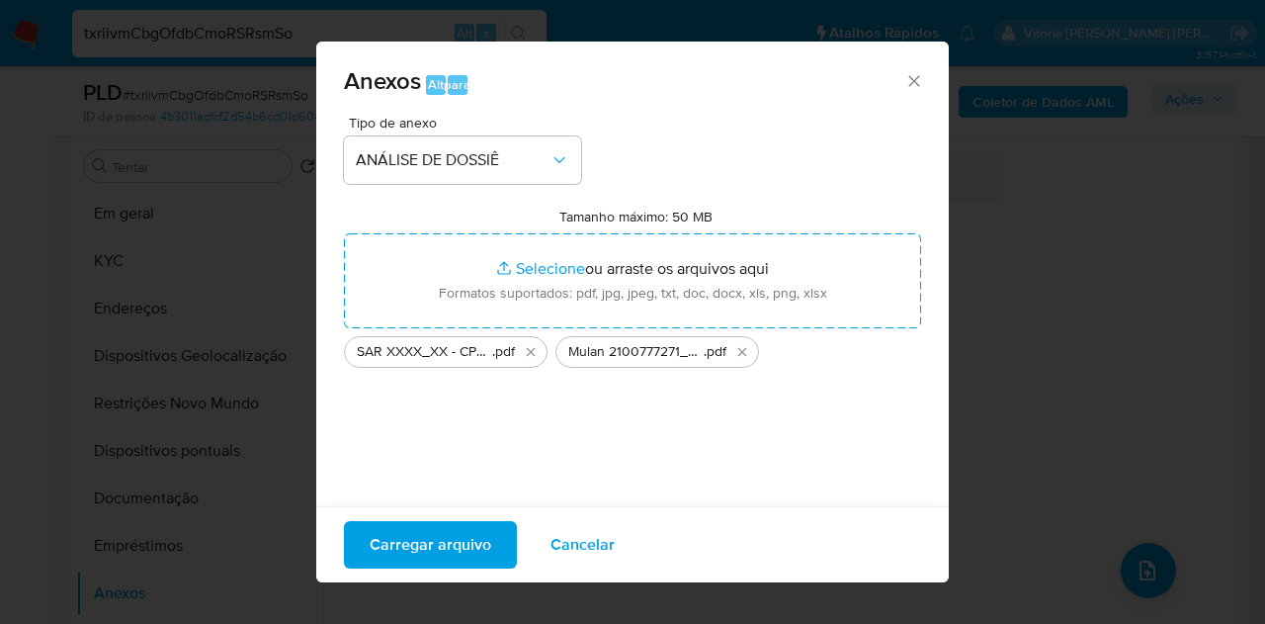 This screenshot has width=1265, height=624. I want to click on font: Tipo de anexo, so click(392, 123).